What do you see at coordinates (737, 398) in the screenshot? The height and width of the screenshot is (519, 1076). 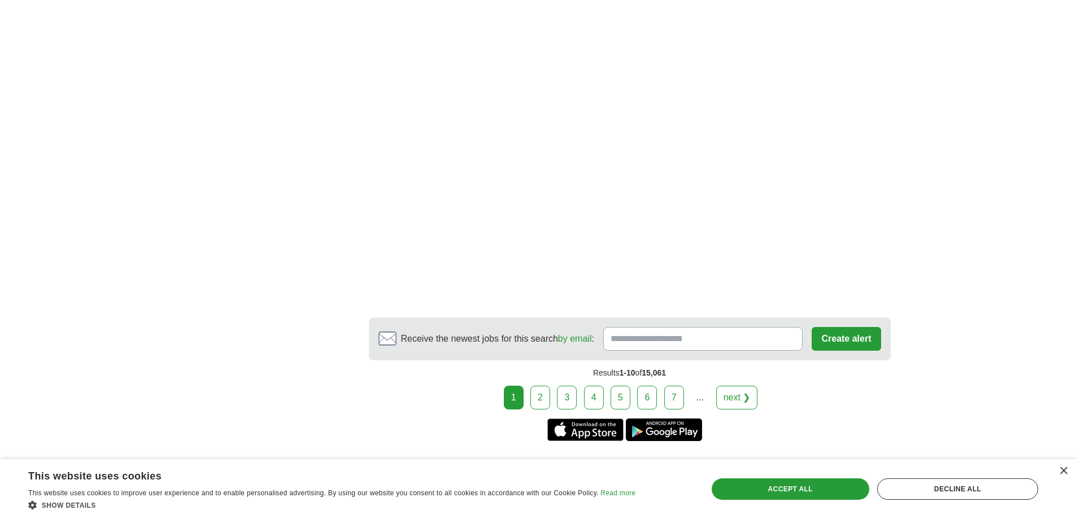 I see `a: next ❯` at bounding box center [737, 398].